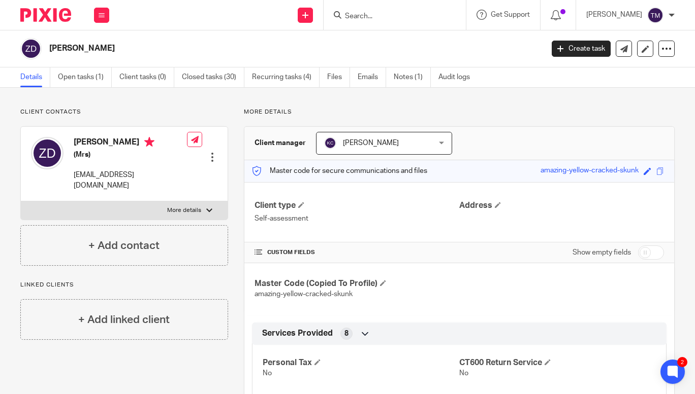  What do you see at coordinates (581, 49) in the screenshot?
I see `a: Create task` at bounding box center [581, 49].